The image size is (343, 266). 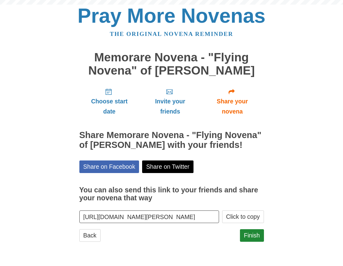 What do you see at coordinates (232, 101) in the screenshot?
I see `a: Share your novena` at bounding box center [232, 101].